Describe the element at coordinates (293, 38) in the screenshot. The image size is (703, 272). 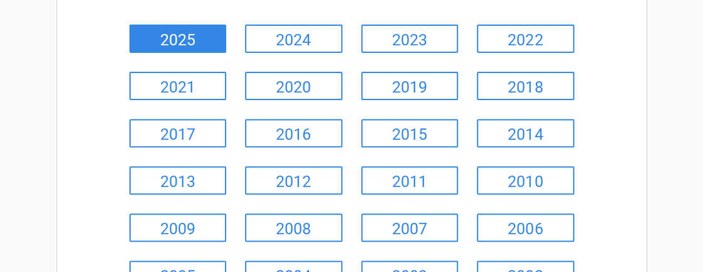
I see `a: 2024` at that location.